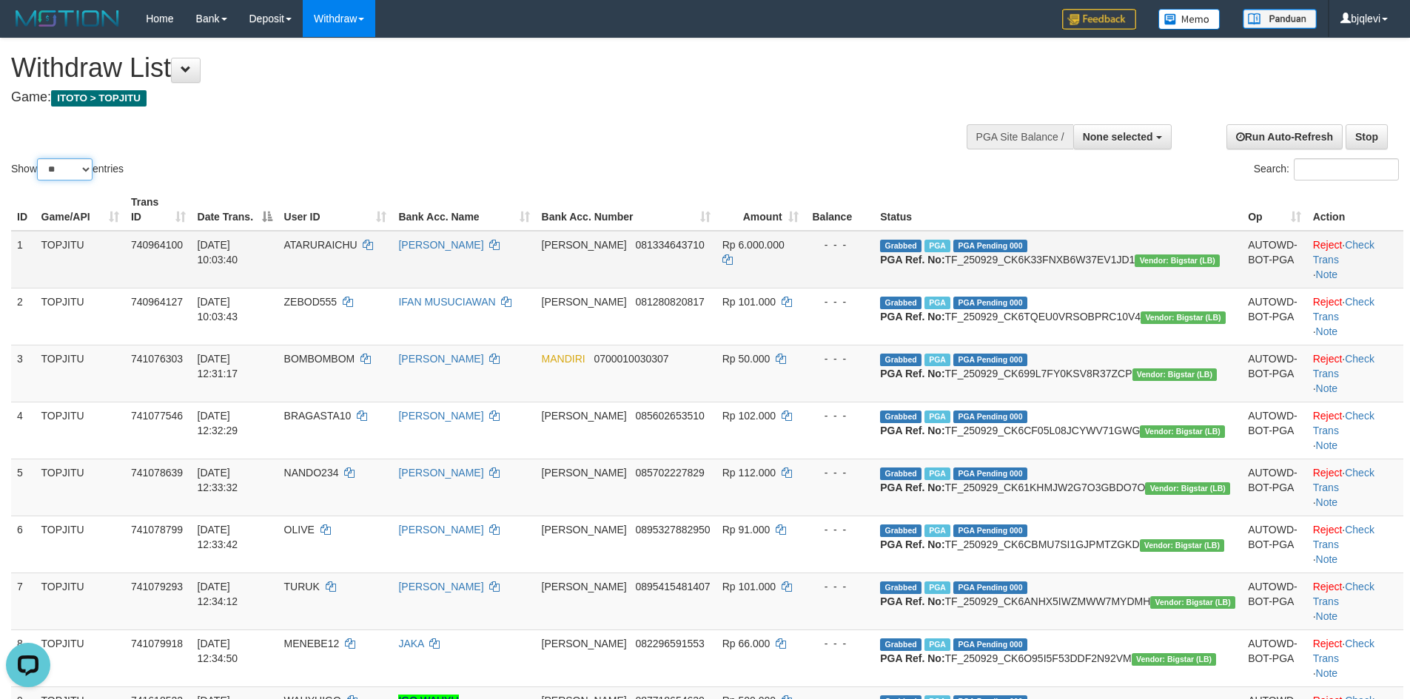 Image resolution: width=1410 pixels, height=699 pixels. I want to click on span: MENEBE12, so click(312, 644).